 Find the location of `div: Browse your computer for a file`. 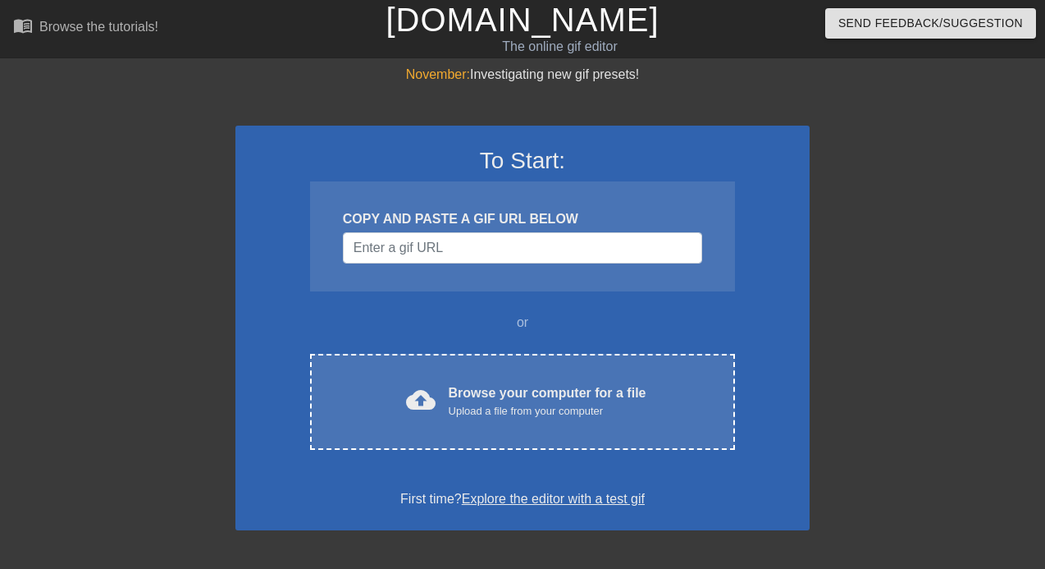

div: Browse your computer for a file is located at coordinates (547, 401).